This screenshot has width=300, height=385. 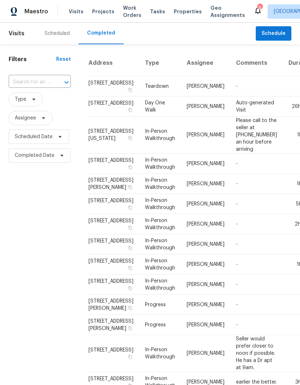 I want to click on span: Tasks, so click(x=158, y=12).